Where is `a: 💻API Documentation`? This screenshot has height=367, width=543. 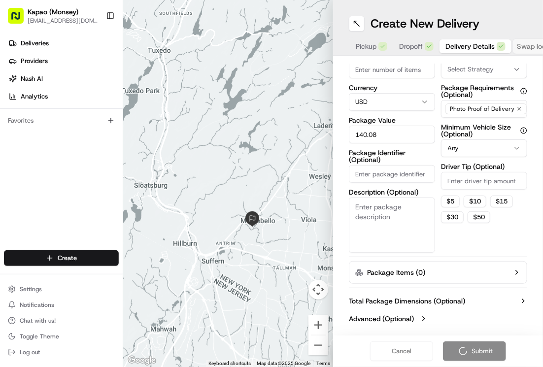
a: 💻API Documentation is located at coordinates (121, 148).